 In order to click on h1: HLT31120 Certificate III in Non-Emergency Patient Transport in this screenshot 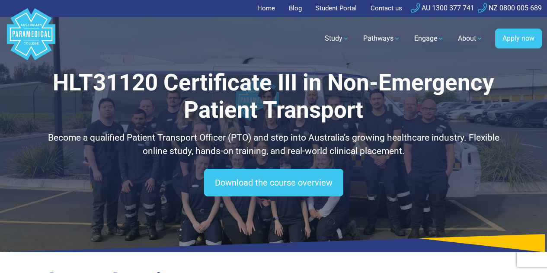, I will do `click(273, 96)`.